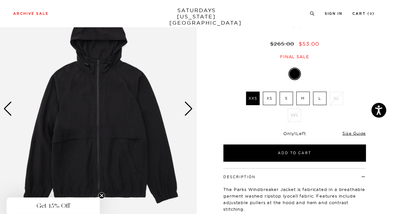 This screenshot has width=393, height=214. I want to click on h1: Parks Windbreaker Jacket, so click(295, 17).